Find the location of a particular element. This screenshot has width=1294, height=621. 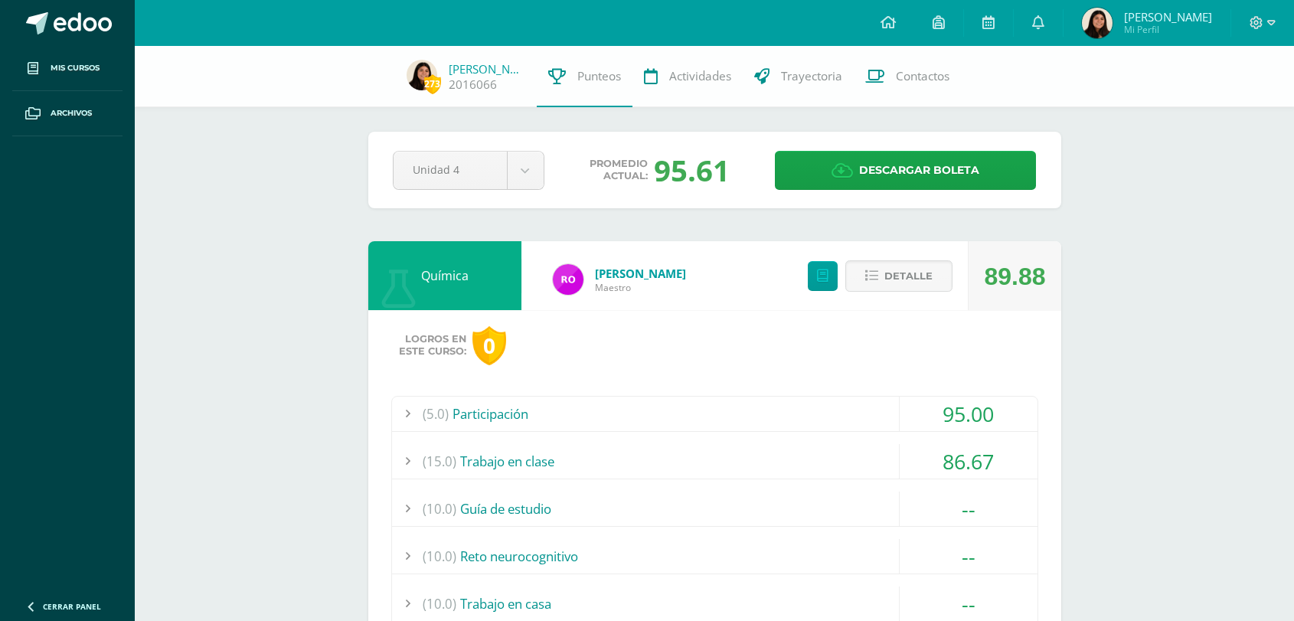

a: Archivos is located at coordinates (67, 113).